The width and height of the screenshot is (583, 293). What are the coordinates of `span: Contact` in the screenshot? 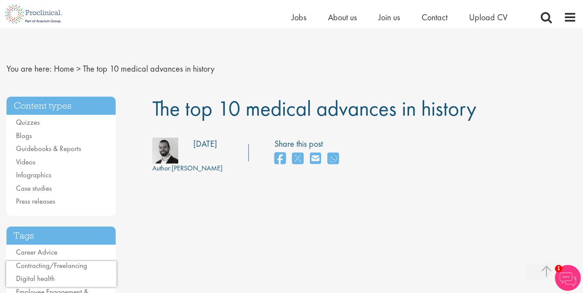 It's located at (435, 17).